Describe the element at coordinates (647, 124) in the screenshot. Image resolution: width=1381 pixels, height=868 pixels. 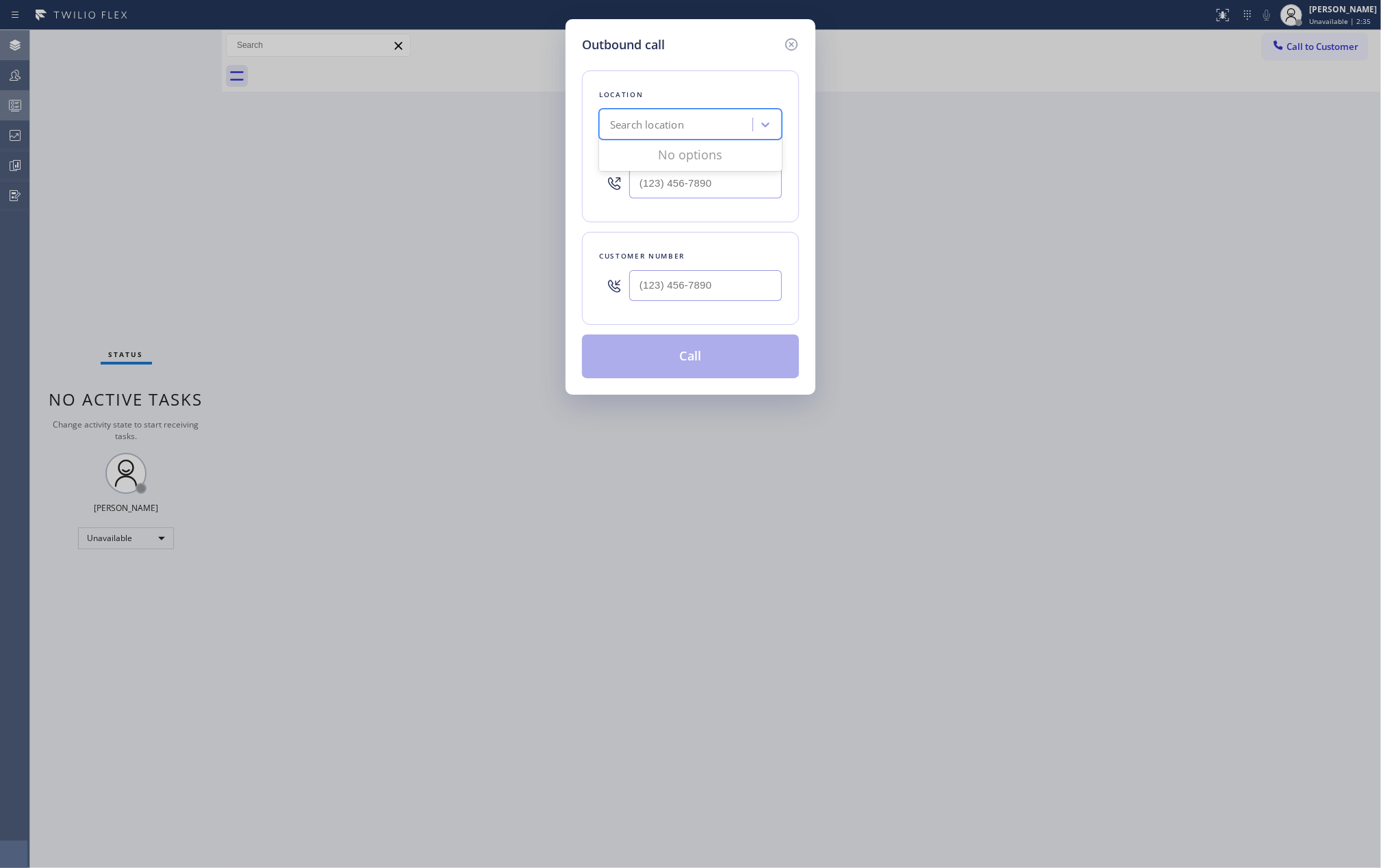
I see `div: Search location` at that location.